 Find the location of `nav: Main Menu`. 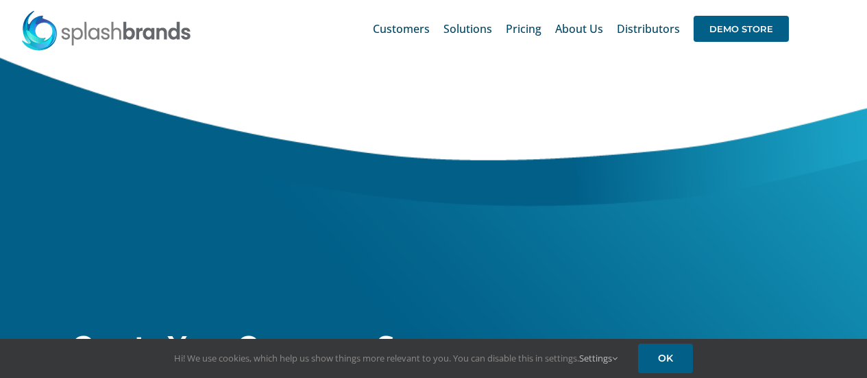

nav: Main Menu is located at coordinates (581, 29).